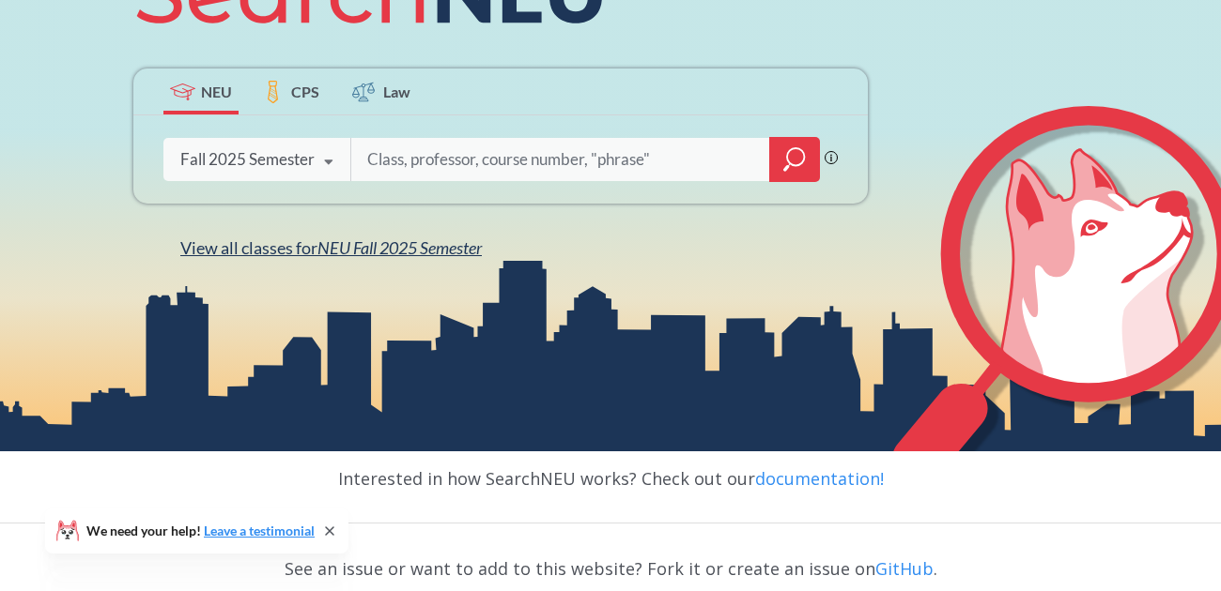 Image resolution: width=1221 pixels, height=591 pixels. Describe the element at coordinates (396, 91) in the screenshot. I see `span: Law` at that location.